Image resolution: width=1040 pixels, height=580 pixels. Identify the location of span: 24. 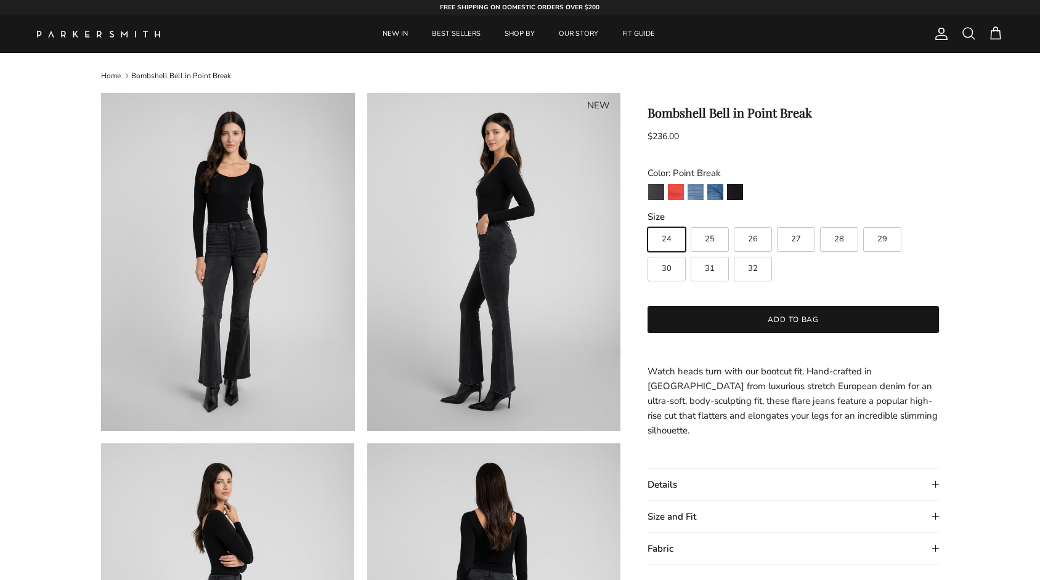
(666, 239).